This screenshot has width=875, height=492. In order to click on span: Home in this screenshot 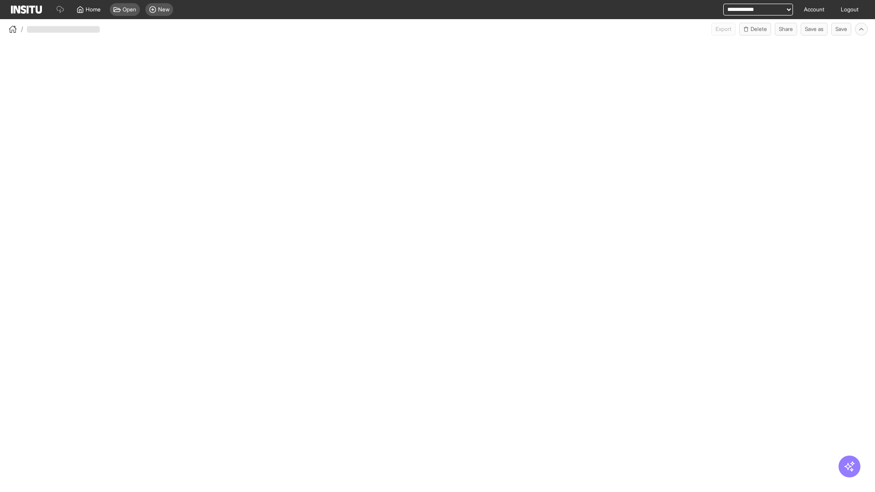, I will do `click(93, 10)`.